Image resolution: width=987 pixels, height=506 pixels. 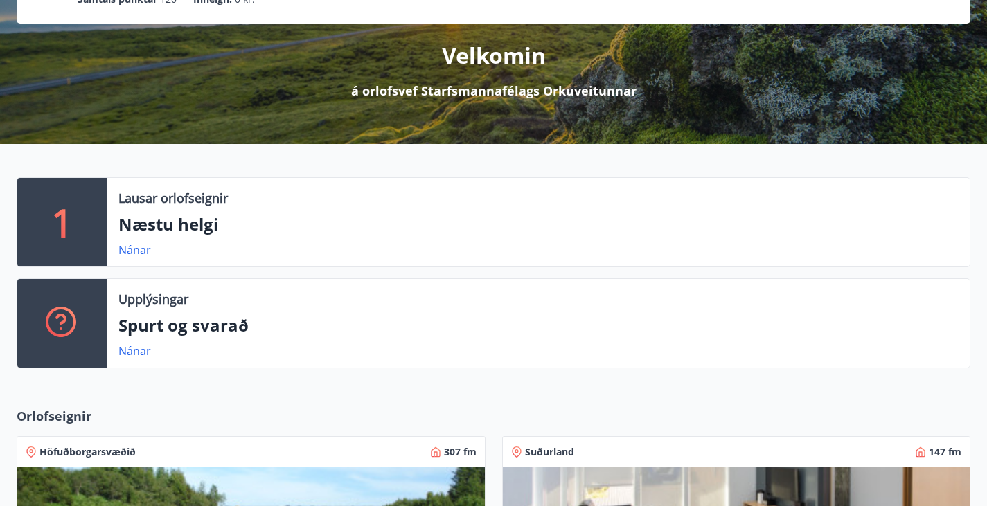 I want to click on p: Velkomin, so click(x=494, y=55).